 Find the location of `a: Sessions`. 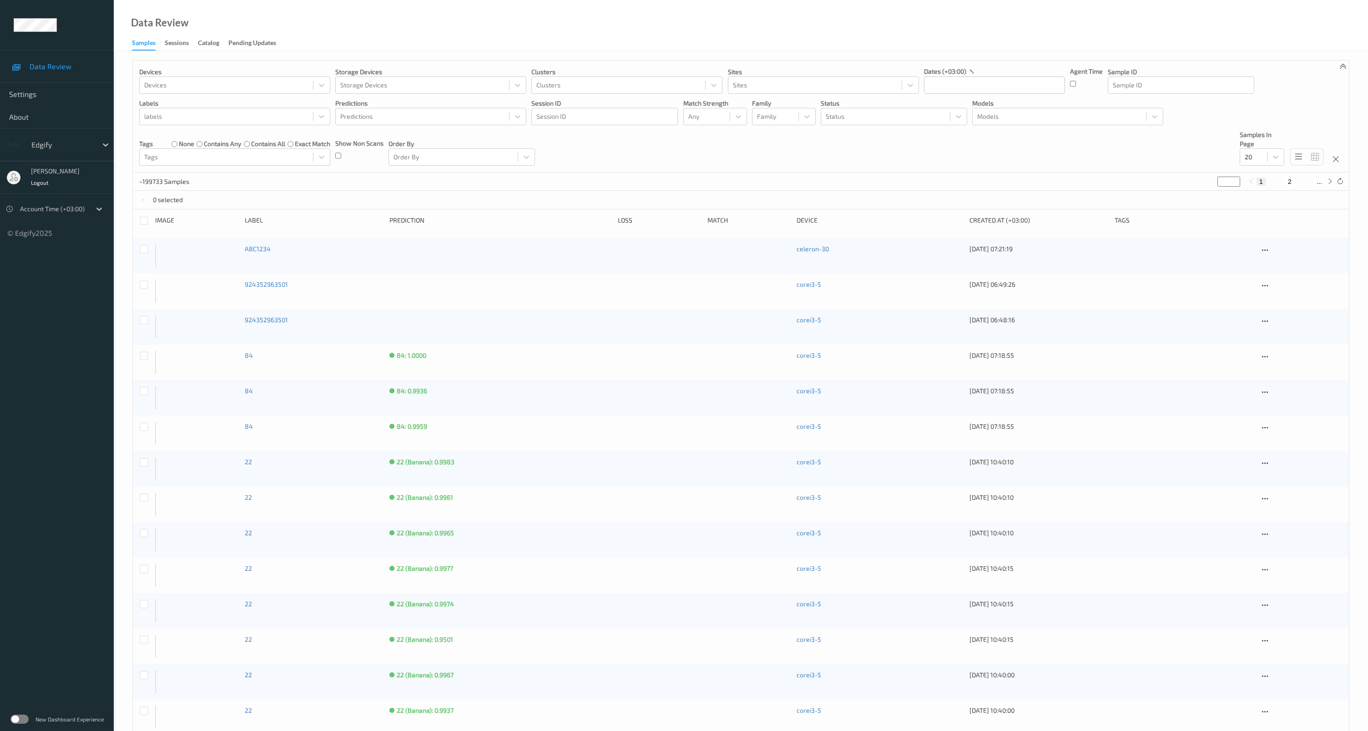

a: Sessions is located at coordinates (181, 43).